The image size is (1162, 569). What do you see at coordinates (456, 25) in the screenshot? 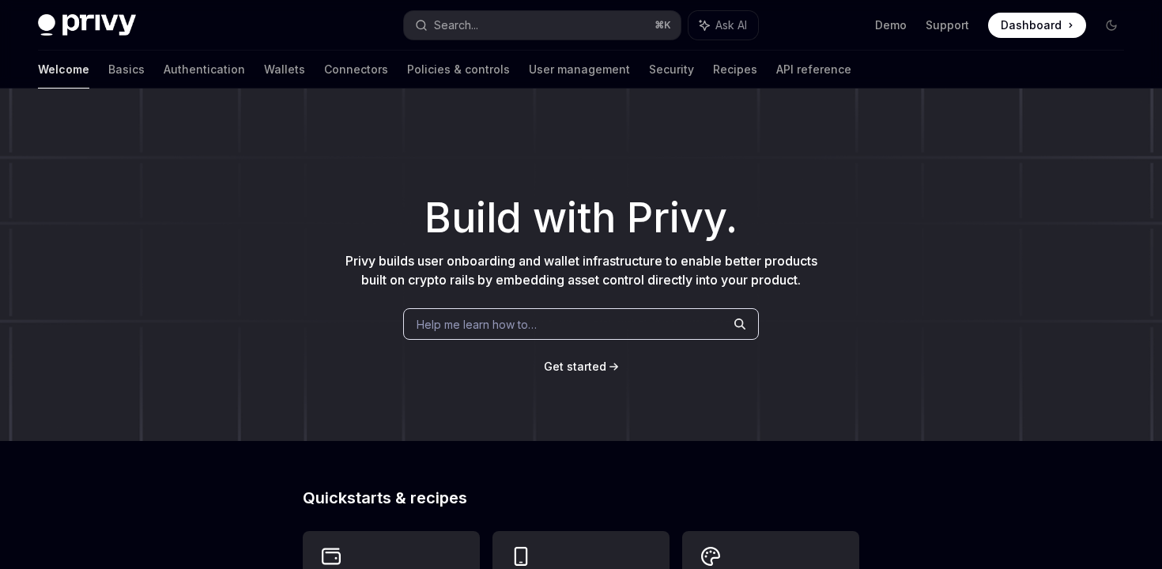
I see `div: Search...` at bounding box center [456, 25].